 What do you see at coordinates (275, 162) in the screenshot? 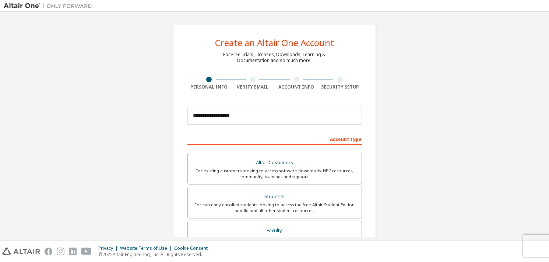
I see `div: Altair Customers` at bounding box center [275, 162].